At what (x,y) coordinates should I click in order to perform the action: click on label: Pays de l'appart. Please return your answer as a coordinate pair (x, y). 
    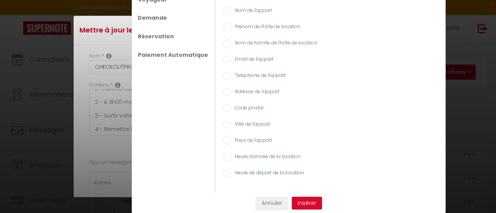
    Looking at the image, I should click on (251, 141).